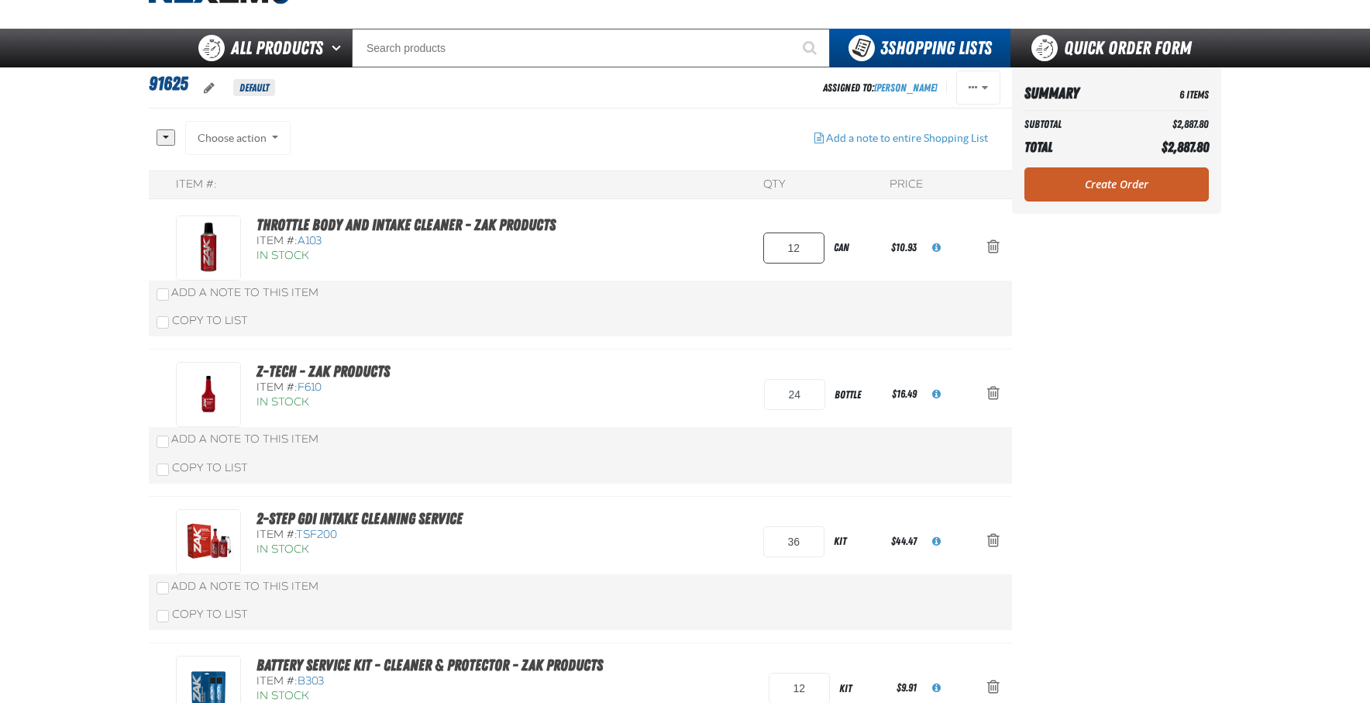  What do you see at coordinates (993, 542) in the screenshot?
I see `button: Action Remove 2-Step GDI Intake Cleaning Service from 91625` at bounding box center [993, 542].